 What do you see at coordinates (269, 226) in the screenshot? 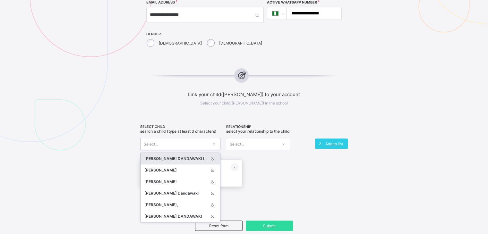
I see `span: Submit` at bounding box center [269, 226].